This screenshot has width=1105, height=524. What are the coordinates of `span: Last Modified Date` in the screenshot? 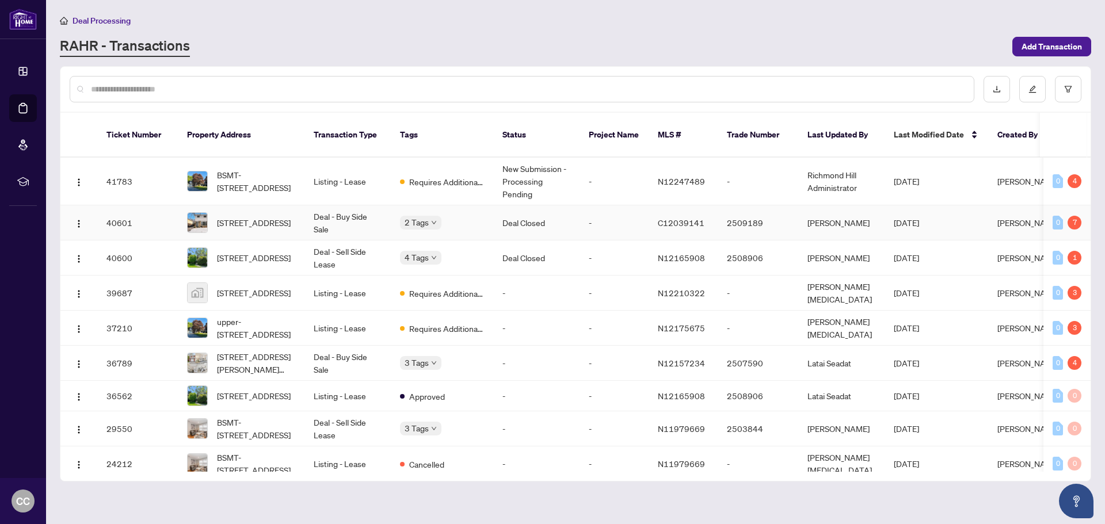 It's located at (929, 135).